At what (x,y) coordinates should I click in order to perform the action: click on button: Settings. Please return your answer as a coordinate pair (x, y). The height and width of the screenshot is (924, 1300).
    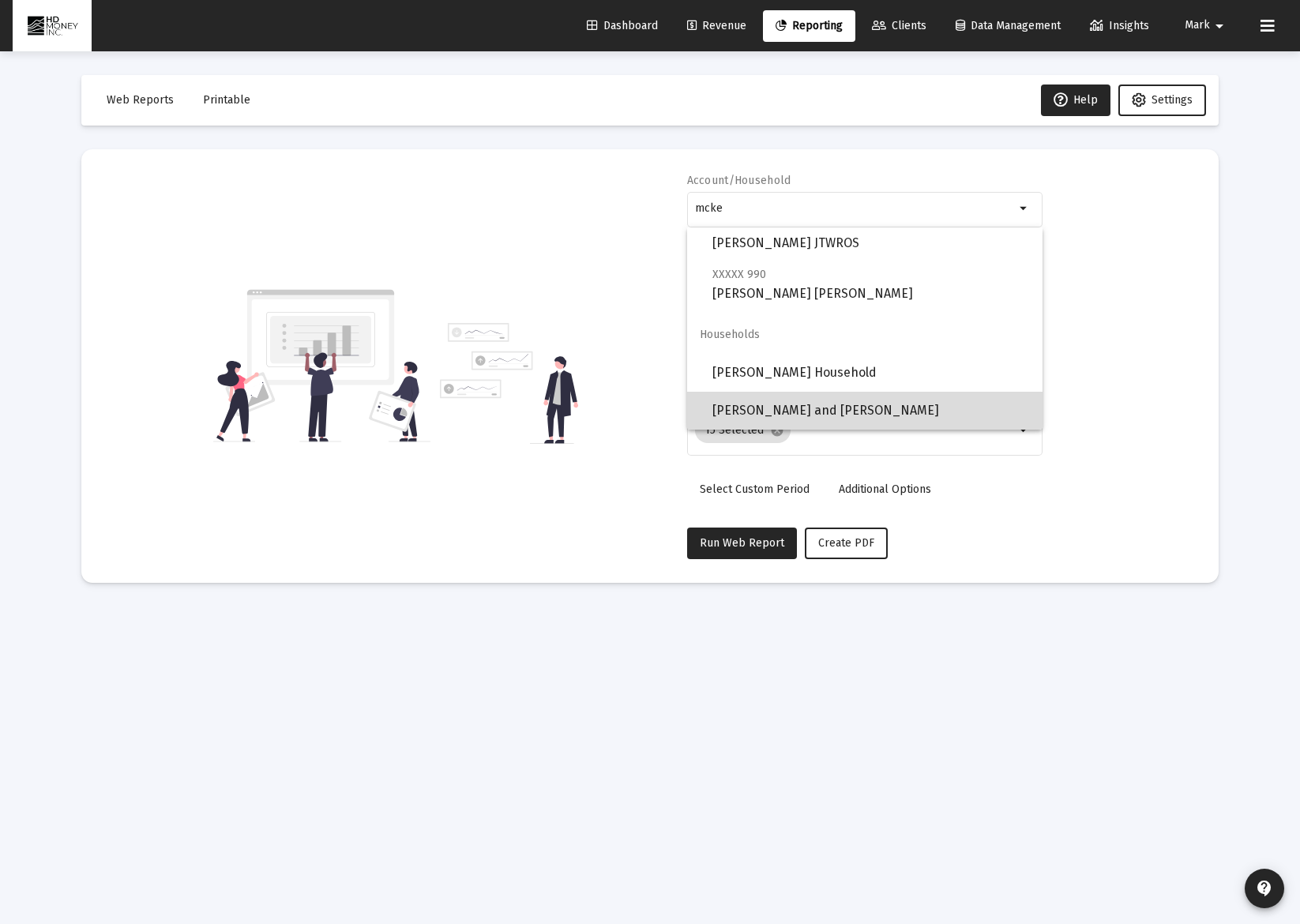
    Looking at the image, I should click on (1162, 101).